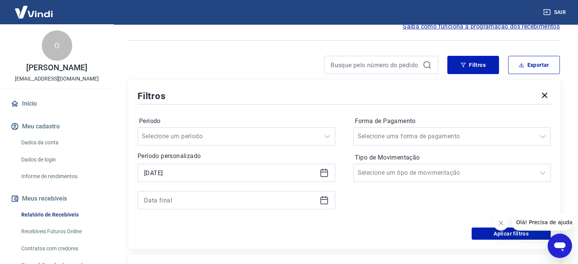 This screenshot has width=578, height=264. I want to click on button: Sair, so click(555, 12).